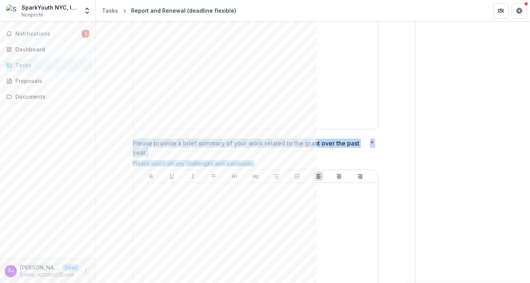  What do you see at coordinates (193, 176) in the screenshot?
I see `button: Italicize` at bounding box center [193, 176].